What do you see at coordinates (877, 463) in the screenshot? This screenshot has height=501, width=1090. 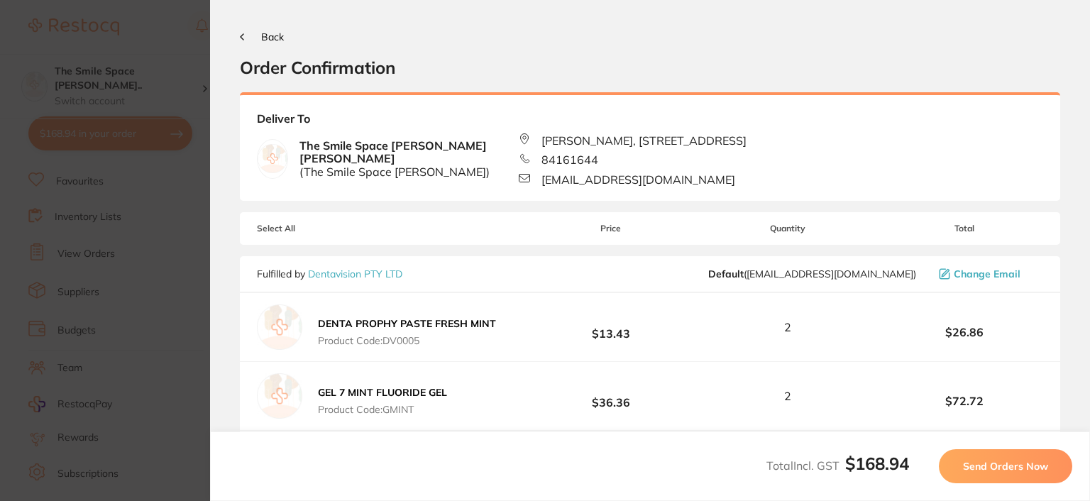 I see `b: $168.94` at bounding box center [877, 463].